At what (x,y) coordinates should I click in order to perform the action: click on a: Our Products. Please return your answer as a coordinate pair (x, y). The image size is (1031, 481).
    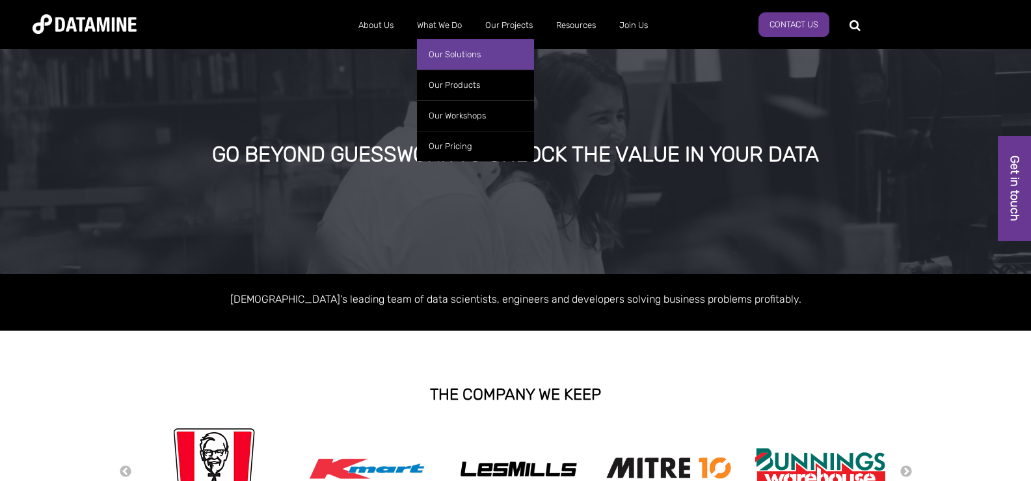
    Looking at the image, I should click on (475, 85).